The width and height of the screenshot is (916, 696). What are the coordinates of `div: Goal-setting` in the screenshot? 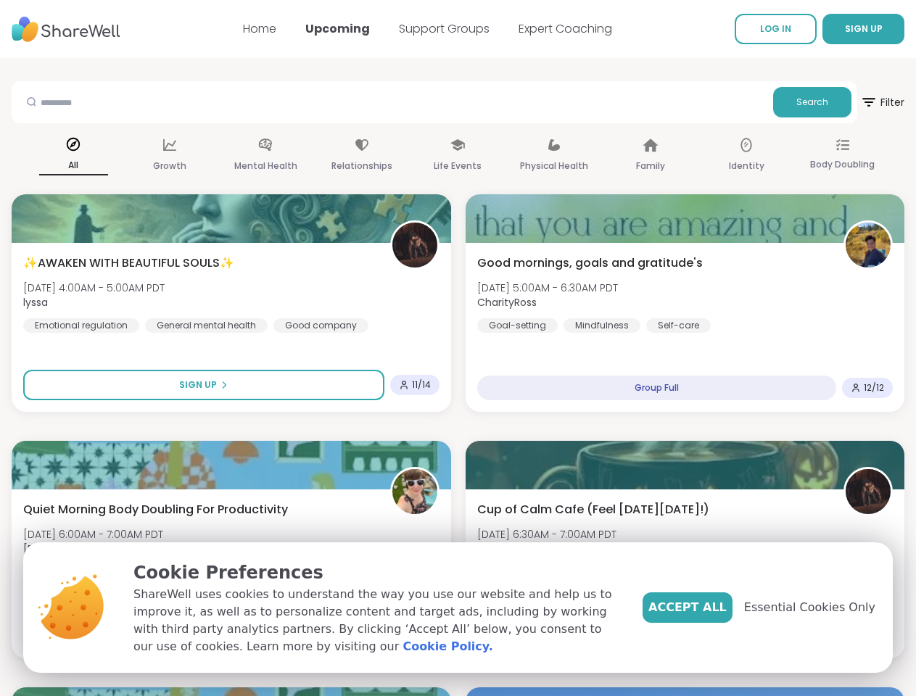 It's located at (517, 325).